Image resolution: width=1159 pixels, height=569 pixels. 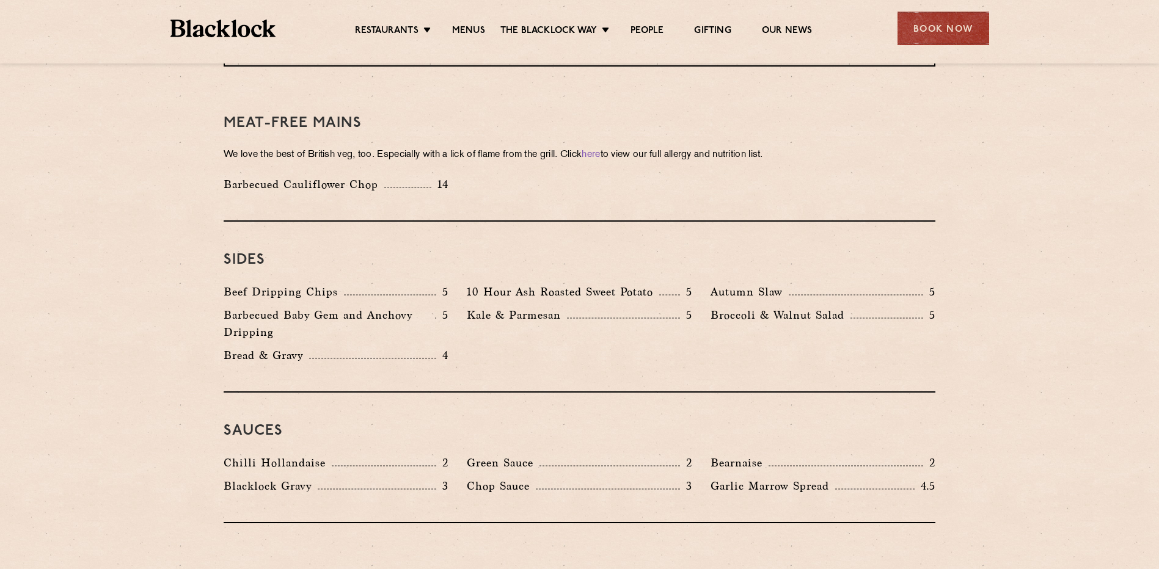 What do you see at coordinates (749, 292) in the screenshot?
I see `p: Autumn Slaw` at bounding box center [749, 292].